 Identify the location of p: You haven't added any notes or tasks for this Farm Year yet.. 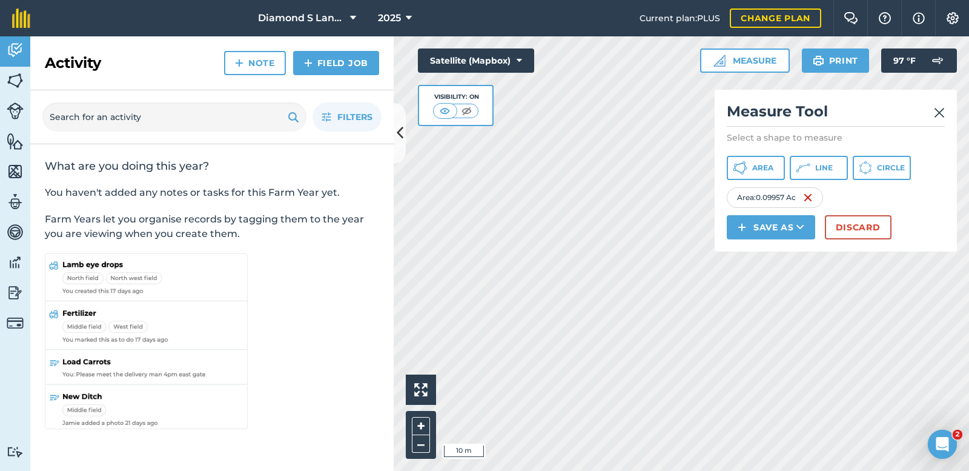
(212, 193).